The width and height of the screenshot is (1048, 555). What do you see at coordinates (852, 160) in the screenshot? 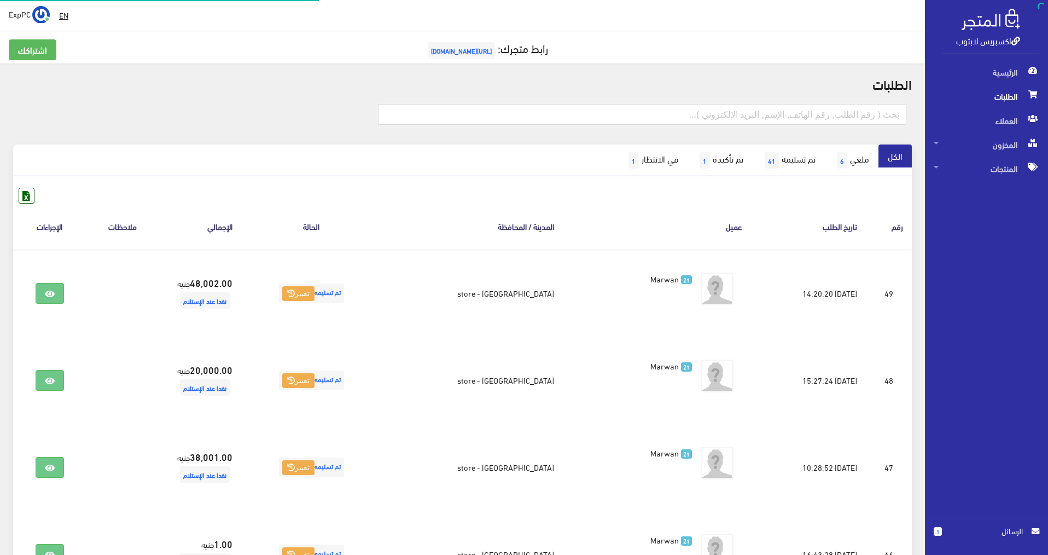
I see `a: ملغي6` at bounding box center [852, 160].